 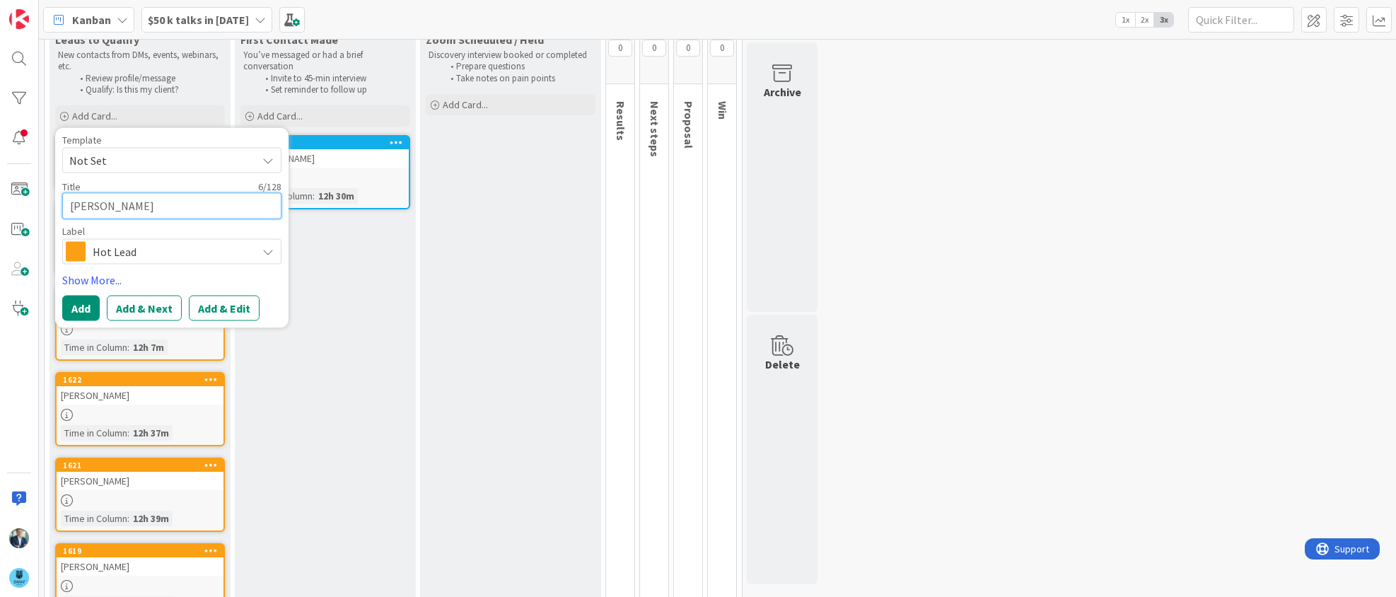 I want to click on li: Qualify: Is this my client?, so click(x=147, y=90).